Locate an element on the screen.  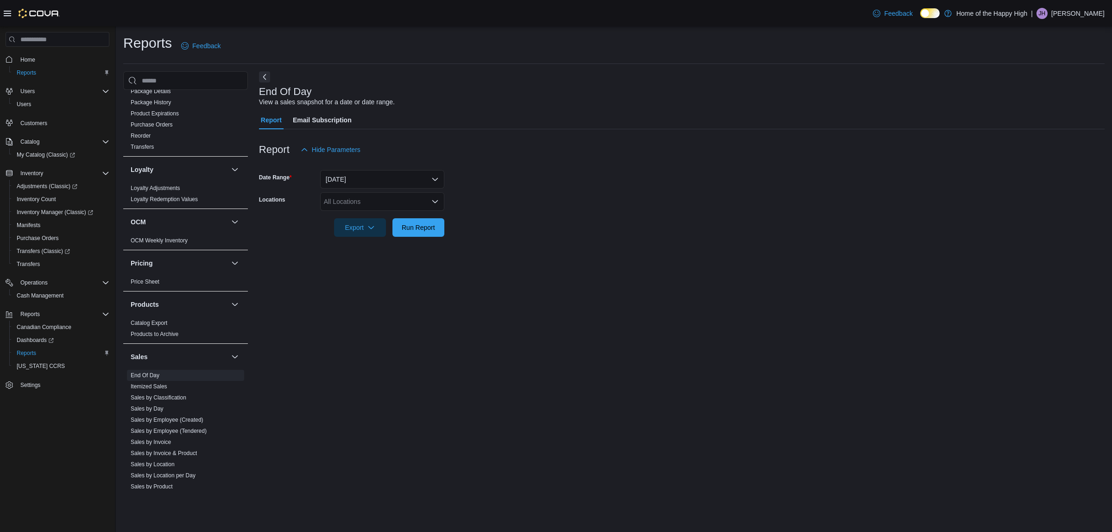
span: Itemized Sales is located at coordinates (149, 386).